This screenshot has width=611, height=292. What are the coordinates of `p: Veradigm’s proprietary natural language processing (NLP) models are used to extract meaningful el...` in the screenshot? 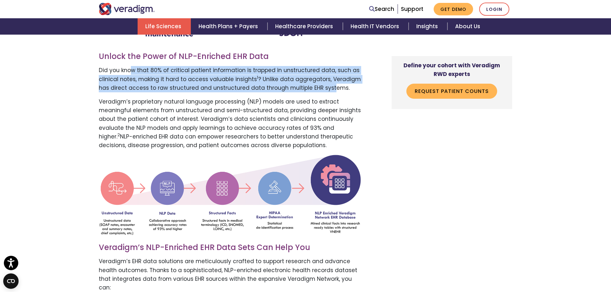 It's located at (230, 123).